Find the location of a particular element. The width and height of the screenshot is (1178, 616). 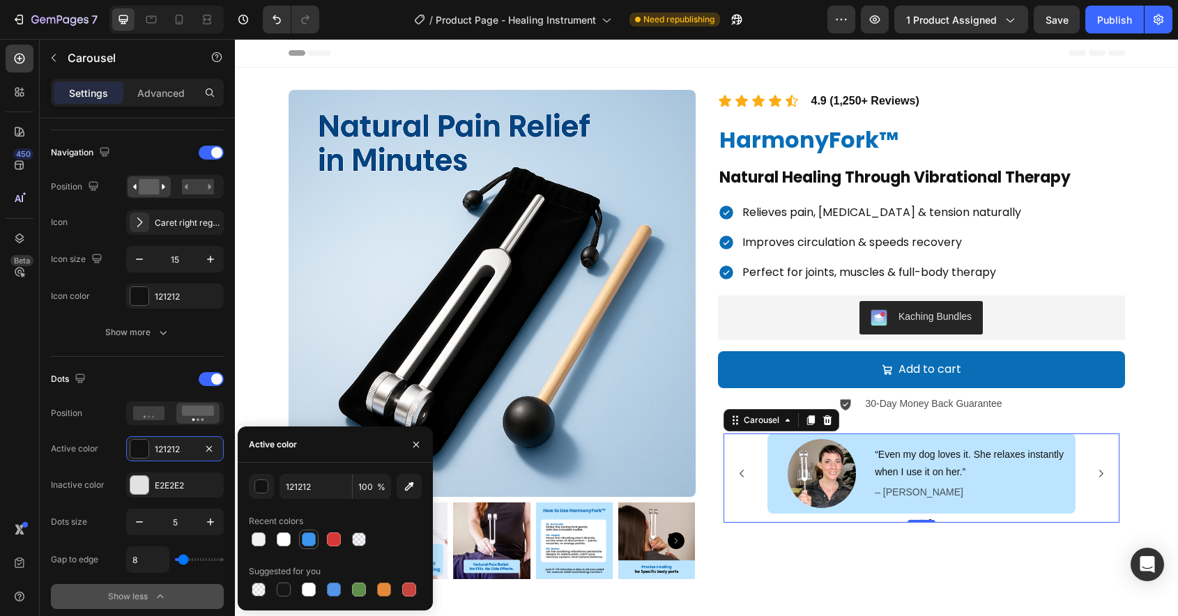

span: HarmonyFork™ is located at coordinates (574, 100).